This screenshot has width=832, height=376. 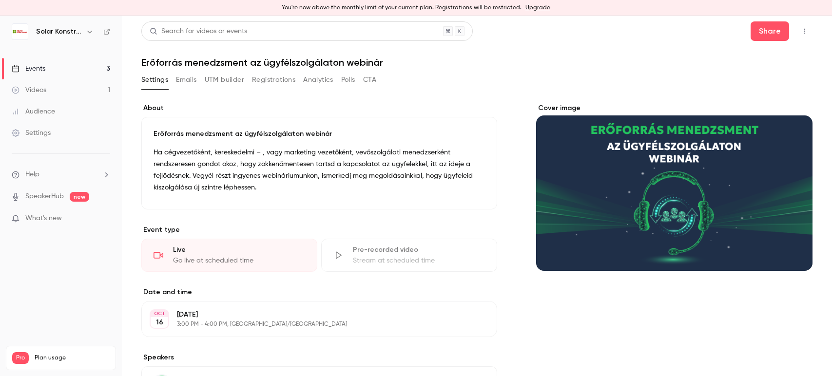 What do you see at coordinates (33, 112) in the screenshot?
I see `div: Audience` at bounding box center [33, 112].